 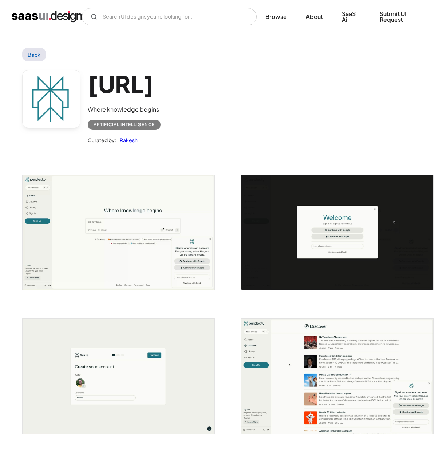 I want to click on a: Rakesh, so click(x=127, y=140).